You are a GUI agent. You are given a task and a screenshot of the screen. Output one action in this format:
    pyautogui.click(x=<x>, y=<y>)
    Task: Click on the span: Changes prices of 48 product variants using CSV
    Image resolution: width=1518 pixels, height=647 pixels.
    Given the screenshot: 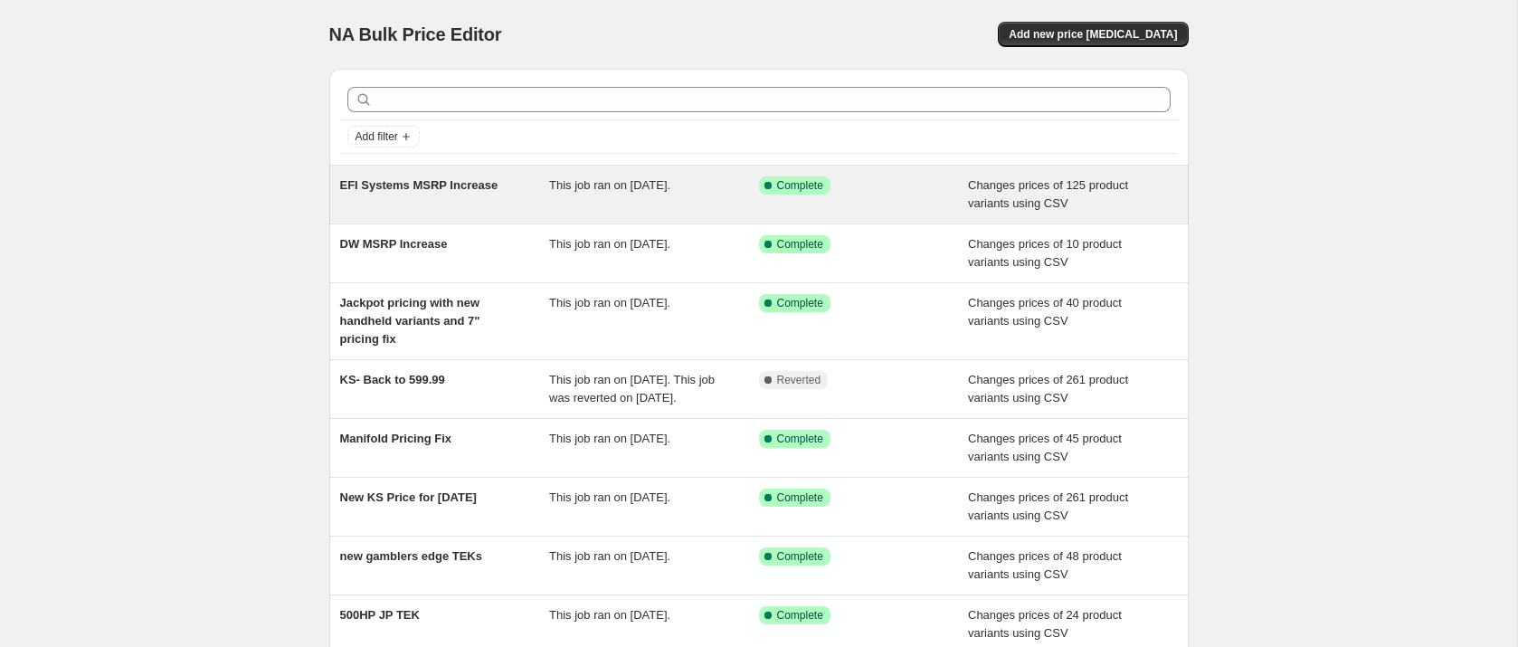 What is the action you would take?
    pyautogui.click(x=1045, y=565)
    